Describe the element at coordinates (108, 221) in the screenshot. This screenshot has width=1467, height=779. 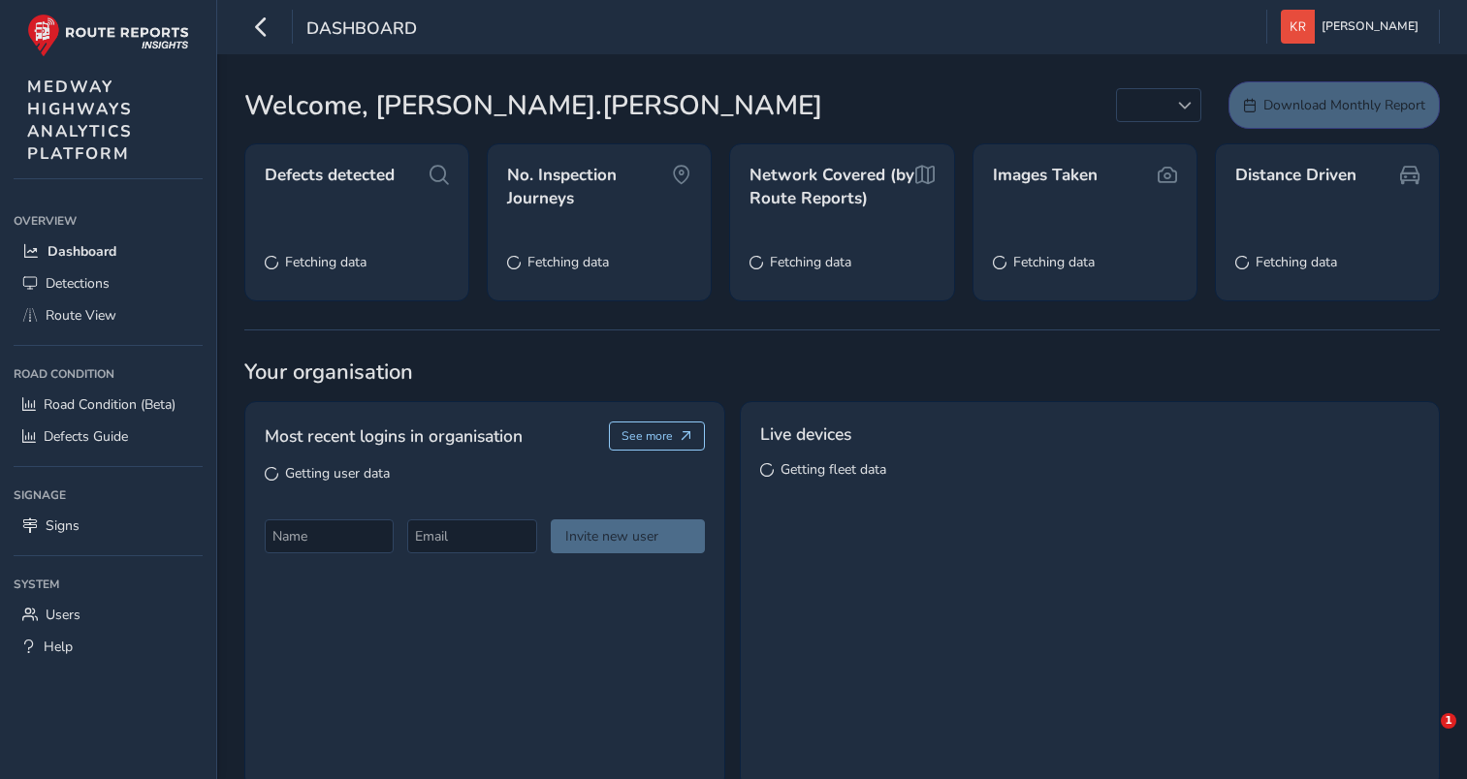
I see `div: Overview` at that location.